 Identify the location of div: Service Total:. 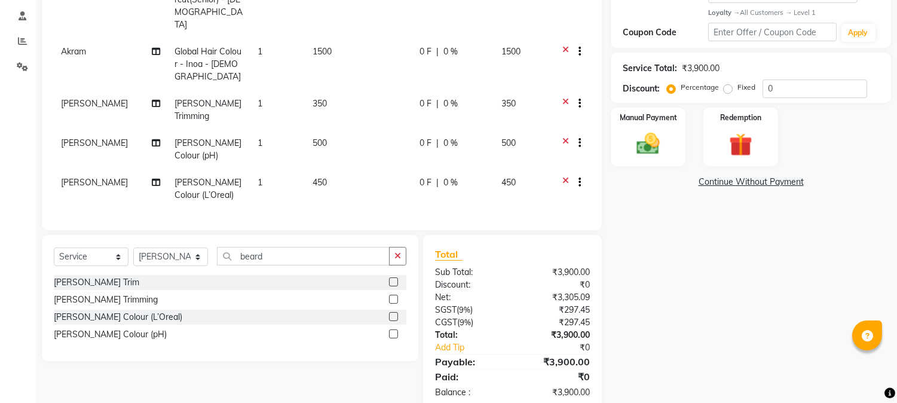
(650, 68).